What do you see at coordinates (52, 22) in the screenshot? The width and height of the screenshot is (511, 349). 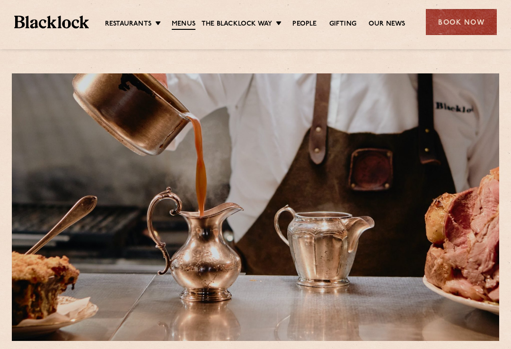 I see `img: BL_Textured_Logo-footer-cropped.svg` at bounding box center [52, 22].